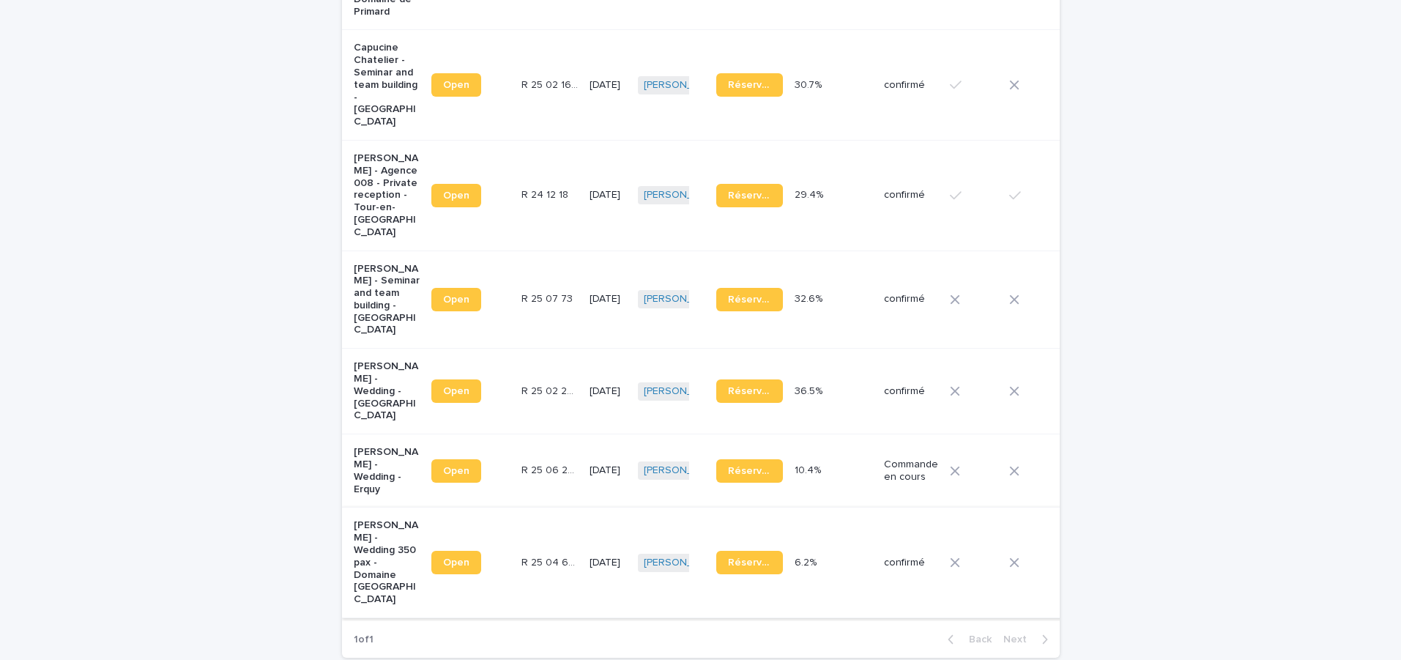  What do you see at coordinates (546, 193) in the screenshot?
I see `p: R 24 12 18` at bounding box center [546, 193].